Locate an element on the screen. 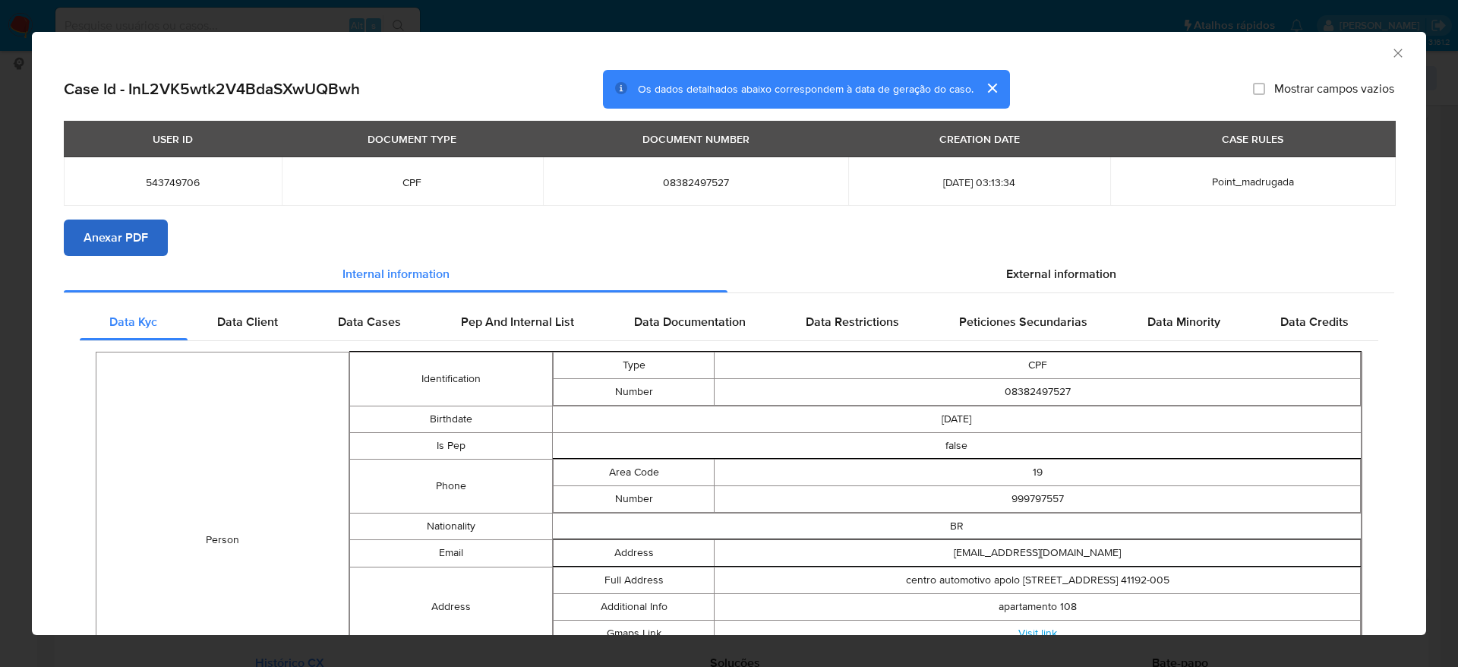  td: Gmaps Link is located at coordinates (634, 633).